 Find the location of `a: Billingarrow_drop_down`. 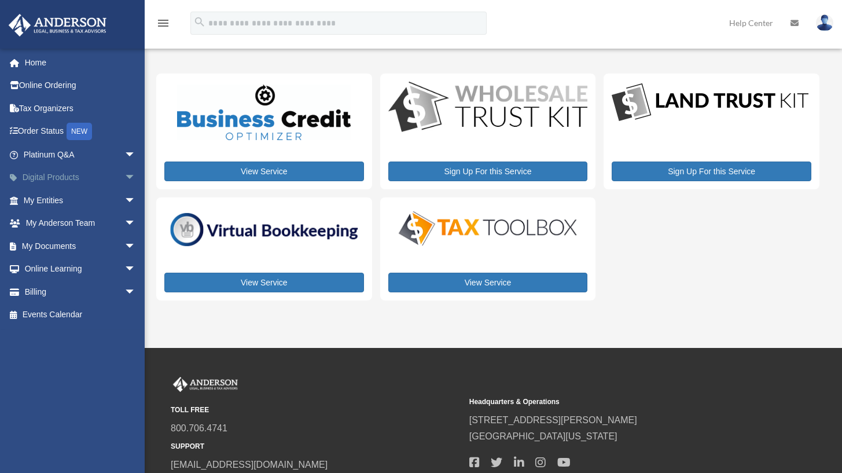

a: Billingarrow_drop_down is located at coordinates (80, 292).